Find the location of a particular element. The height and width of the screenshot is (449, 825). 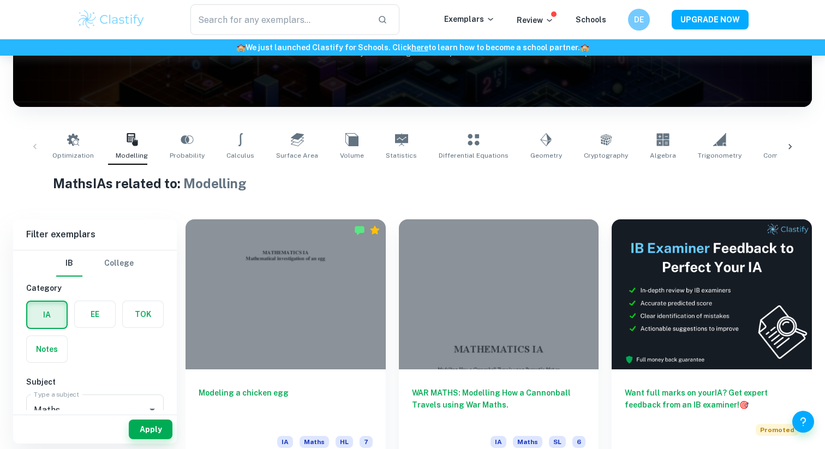

a: Clastify logo is located at coordinates (111, 20).